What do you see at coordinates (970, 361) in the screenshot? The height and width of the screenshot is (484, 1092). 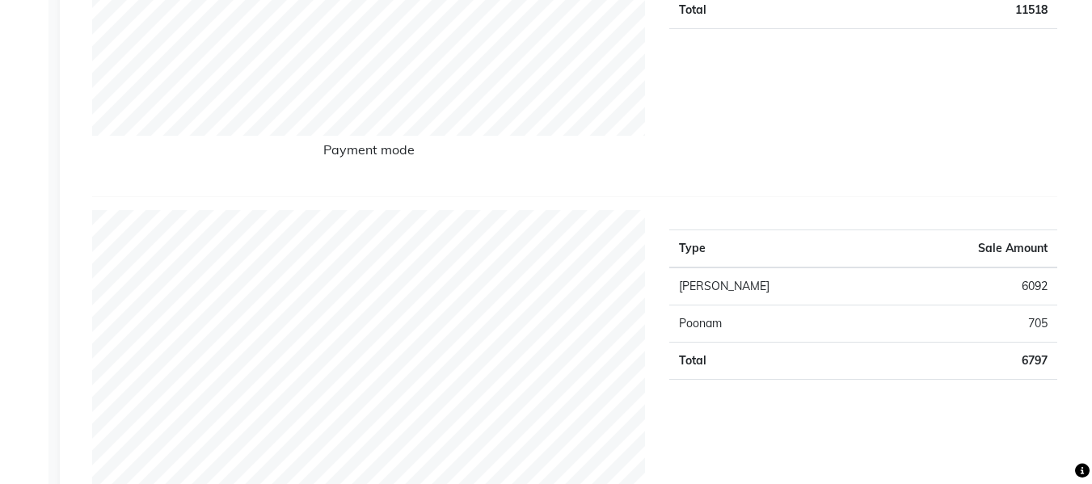 I see `td: 6797` at bounding box center [970, 361].